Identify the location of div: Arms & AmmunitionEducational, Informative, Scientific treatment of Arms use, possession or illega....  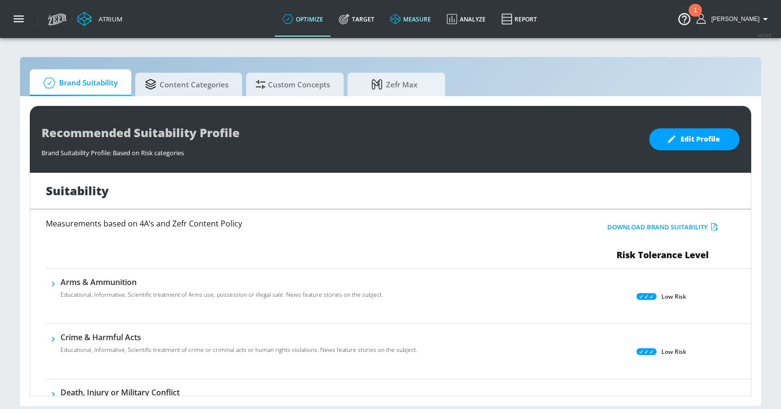
(222, 291).